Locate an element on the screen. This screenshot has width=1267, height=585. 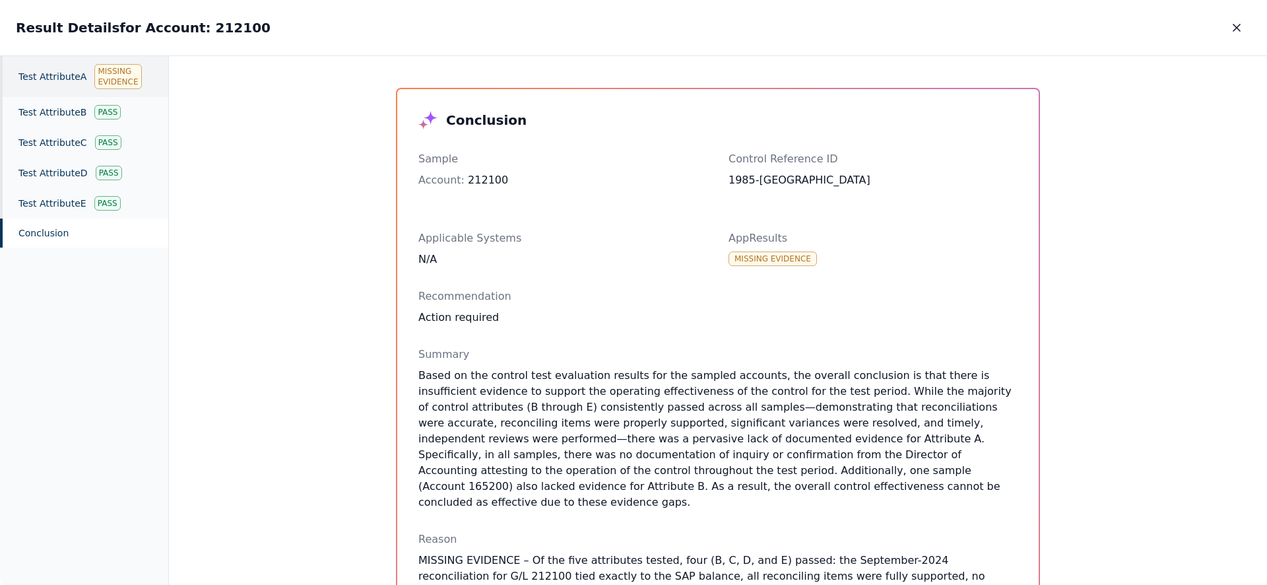
p: AppResults is located at coordinates (873, 238).